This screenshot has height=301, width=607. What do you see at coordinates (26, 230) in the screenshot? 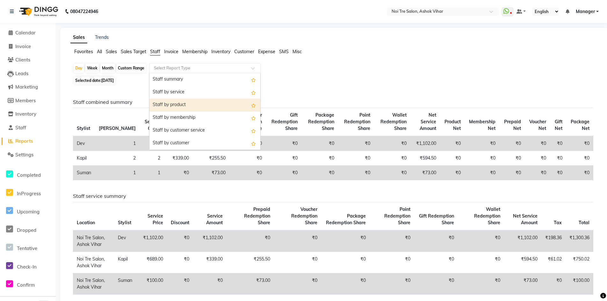
I see `span: Dropped` at bounding box center [26, 230].